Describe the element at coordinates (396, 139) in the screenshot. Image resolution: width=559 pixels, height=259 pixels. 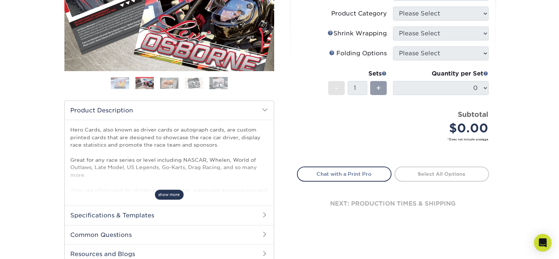
I see `small: *Does not include postage` at that location.